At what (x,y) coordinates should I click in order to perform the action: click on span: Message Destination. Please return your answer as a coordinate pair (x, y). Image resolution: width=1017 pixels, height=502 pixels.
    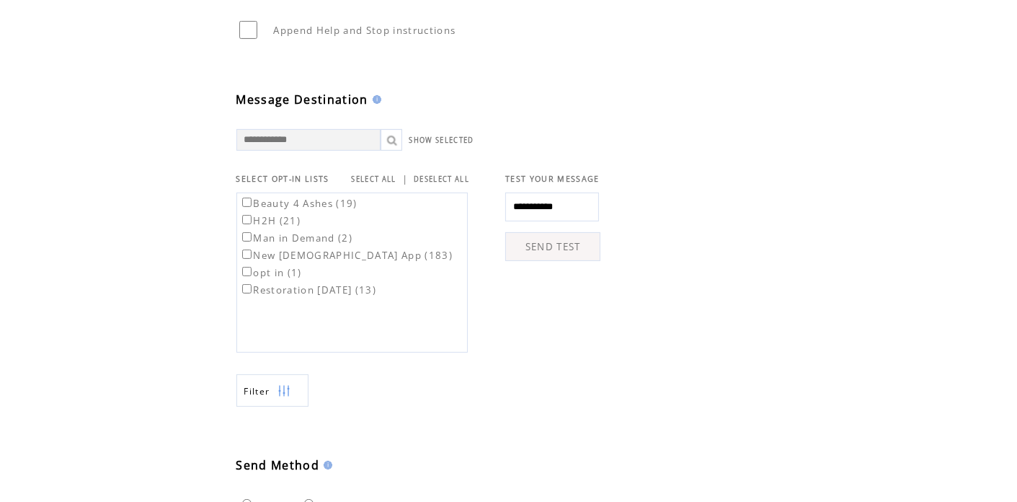
    Looking at the image, I should click on (302, 99).